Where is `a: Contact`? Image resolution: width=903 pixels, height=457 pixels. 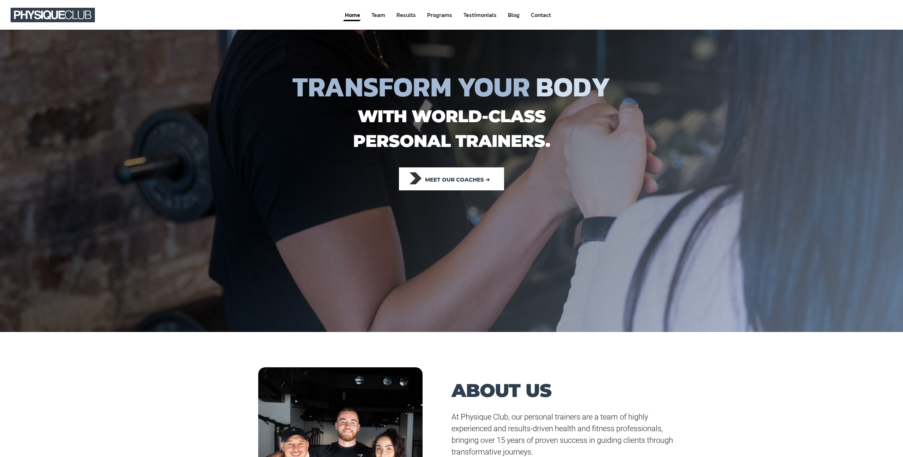
a: Contact is located at coordinates (541, 15).